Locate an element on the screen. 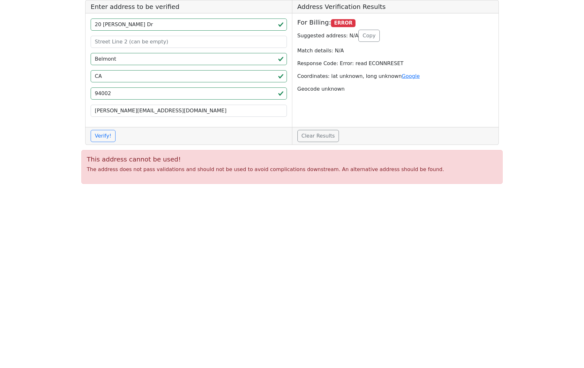  input: Street Line 1 is located at coordinates (189, 25).